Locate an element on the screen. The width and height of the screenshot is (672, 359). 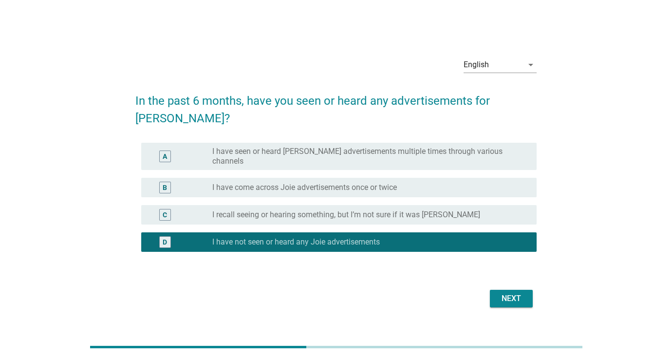
button: Next is located at coordinates (511, 298).